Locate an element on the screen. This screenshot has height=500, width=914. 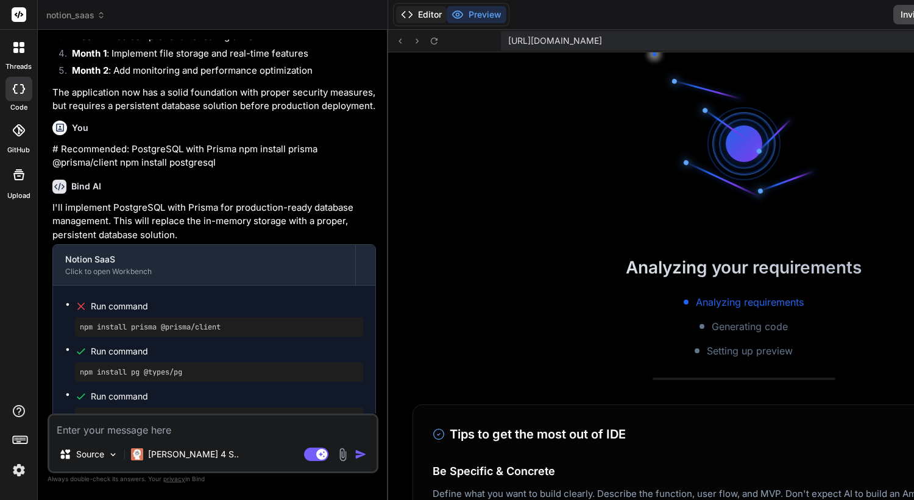
h3: Tips to get the most out of IDE is located at coordinates (529, 435).